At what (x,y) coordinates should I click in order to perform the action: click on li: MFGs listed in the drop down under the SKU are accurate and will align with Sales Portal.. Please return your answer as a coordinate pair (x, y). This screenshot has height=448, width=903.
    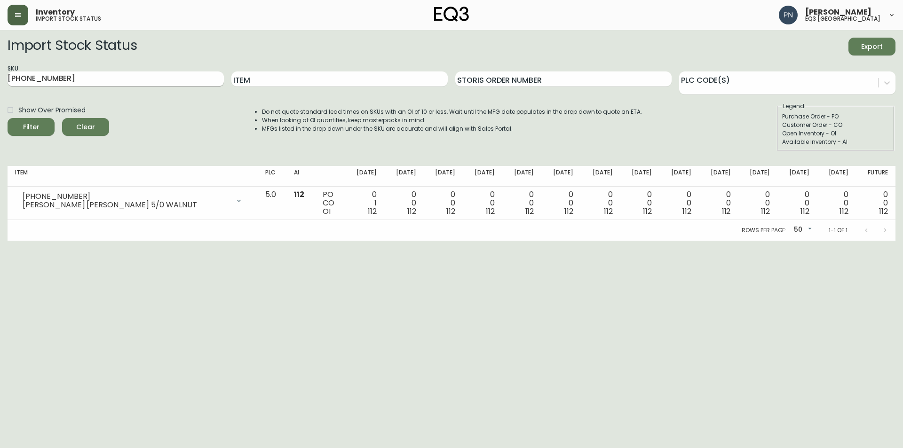
    Looking at the image, I should click on (452, 129).